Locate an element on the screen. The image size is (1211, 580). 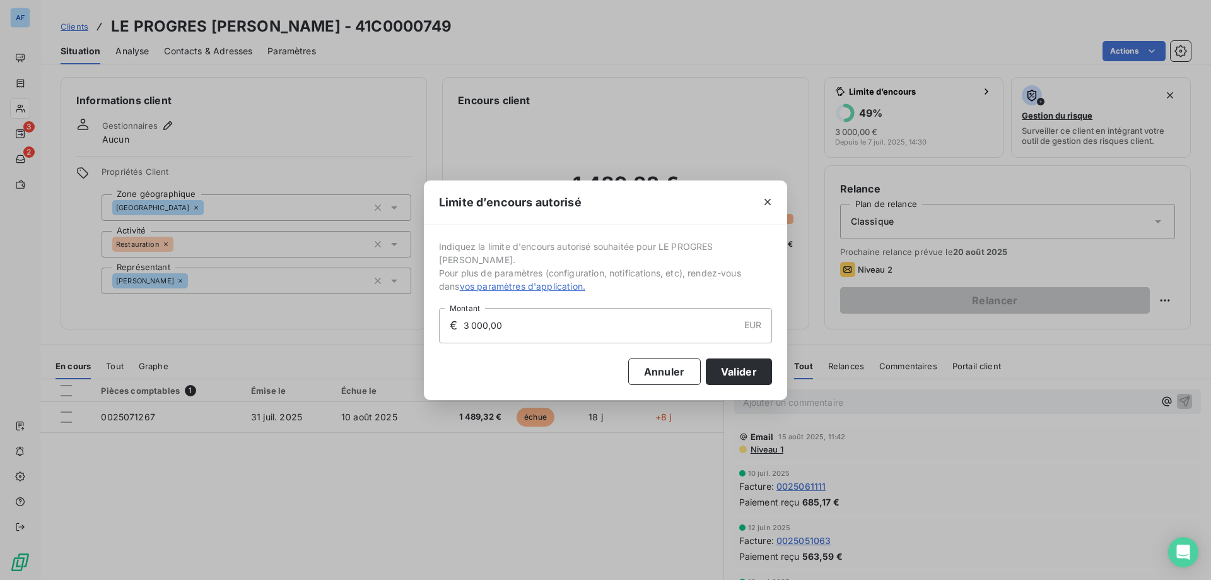
button: Valider is located at coordinates (738, 371).